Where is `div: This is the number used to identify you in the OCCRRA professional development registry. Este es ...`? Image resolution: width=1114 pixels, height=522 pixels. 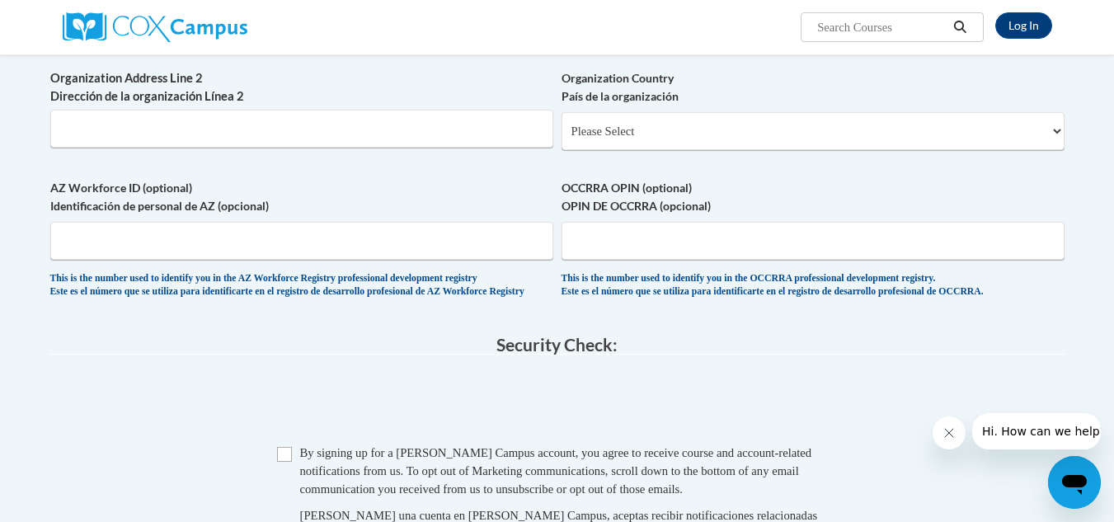 div: This is the number used to identify you in the OCCRRA professional development registry. Este es ... is located at coordinates (813, 285).